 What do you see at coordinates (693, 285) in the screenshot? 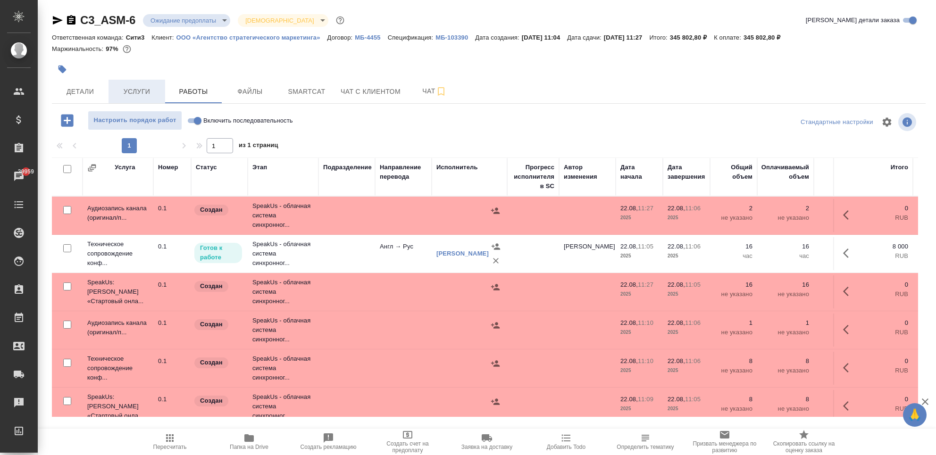
I see `p: 11:05` at bounding box center [693, 285].